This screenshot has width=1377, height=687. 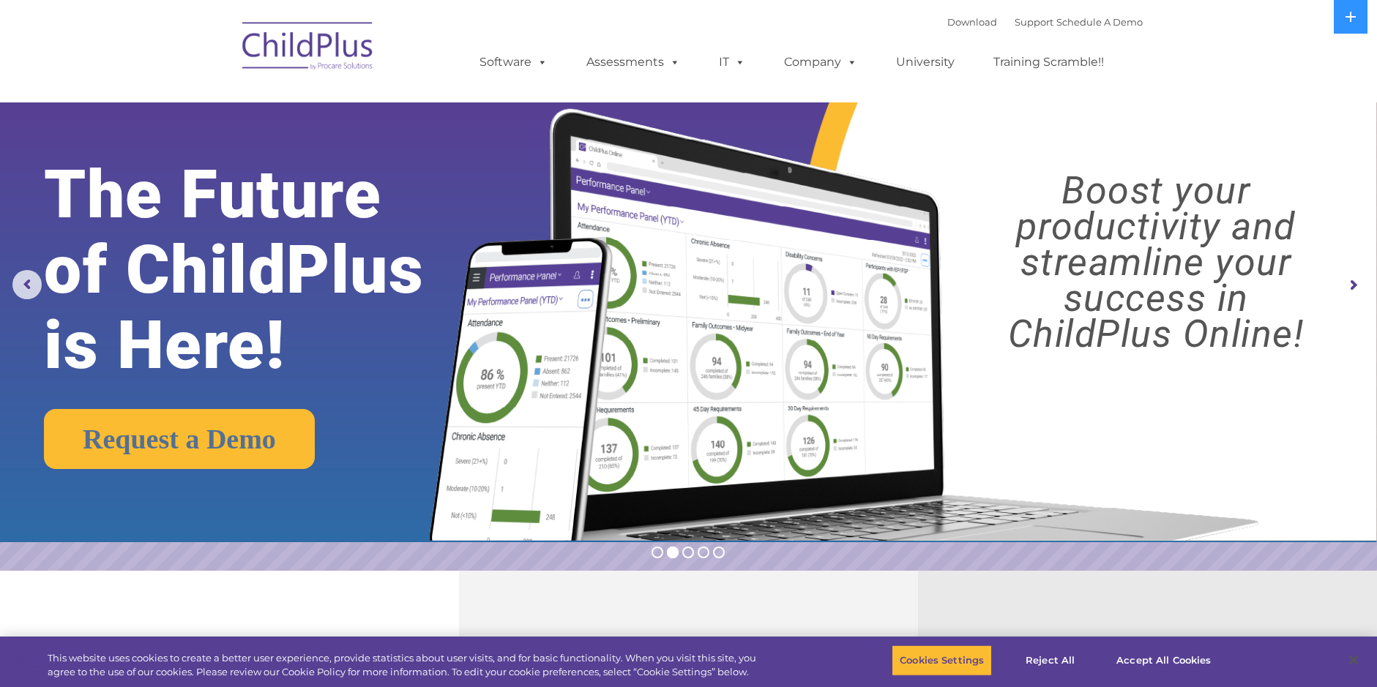 I want to click on div: This website uses cookies to create a better user experience, provide statistics about user visit..., so click(x=403, y=665).